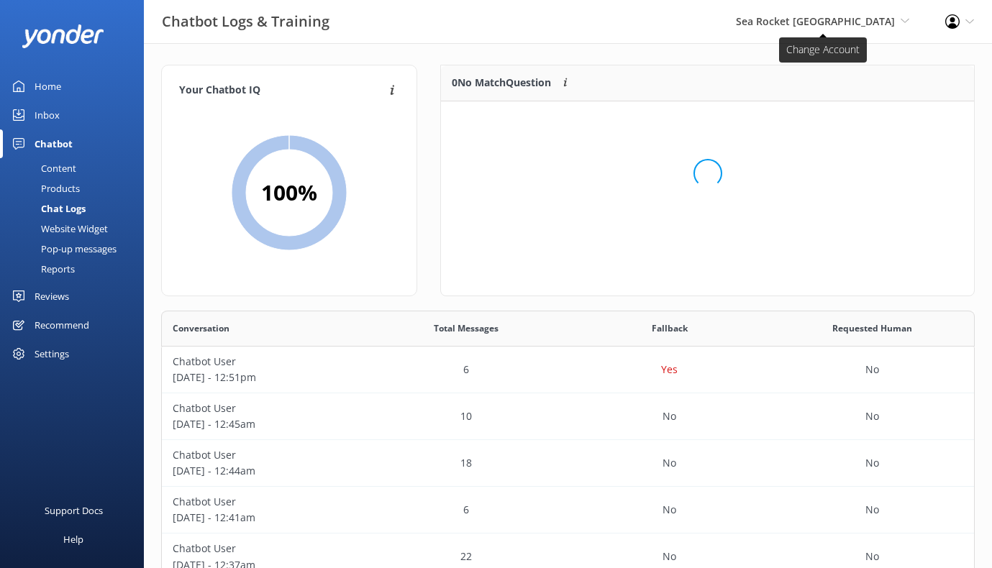 This screenshot has width=992, height=568. What do you see at coordinates (76, 229) in the screenshot?
I see `a: Website Widget` at bounding box center [76, 229].